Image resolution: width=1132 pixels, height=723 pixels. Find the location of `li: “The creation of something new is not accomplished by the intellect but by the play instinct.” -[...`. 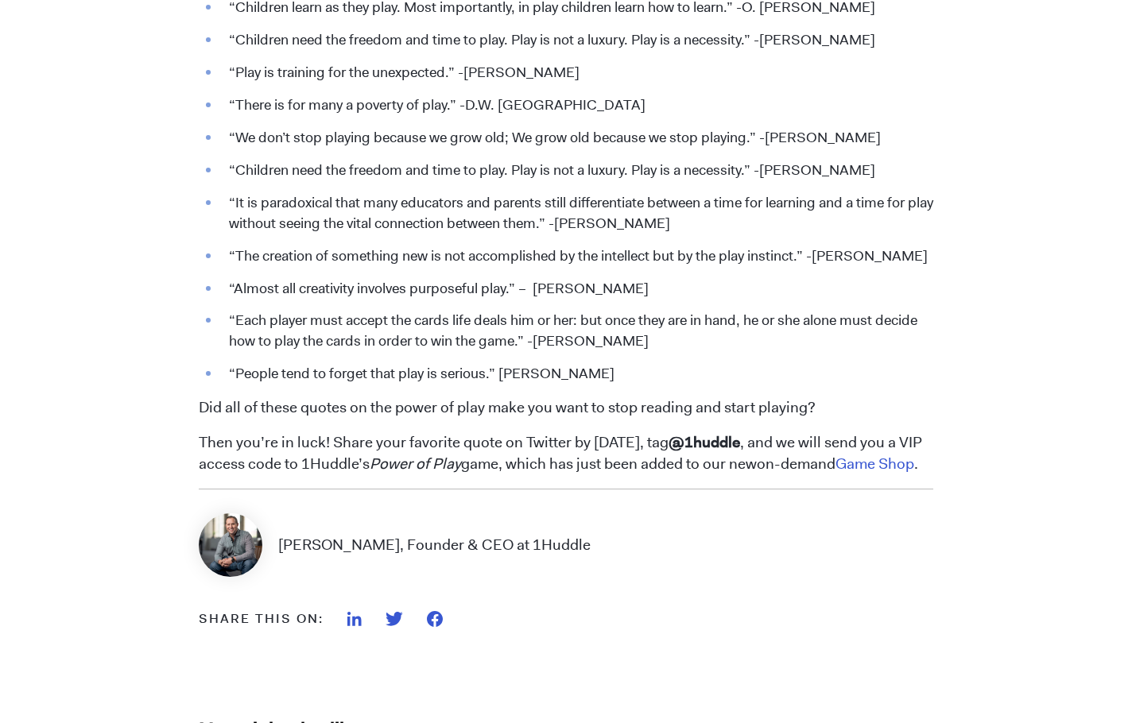

li: “The creation of something new is not accomplished by the intellect but by the play instinct.” -[... is located at coordinates (577, 257).